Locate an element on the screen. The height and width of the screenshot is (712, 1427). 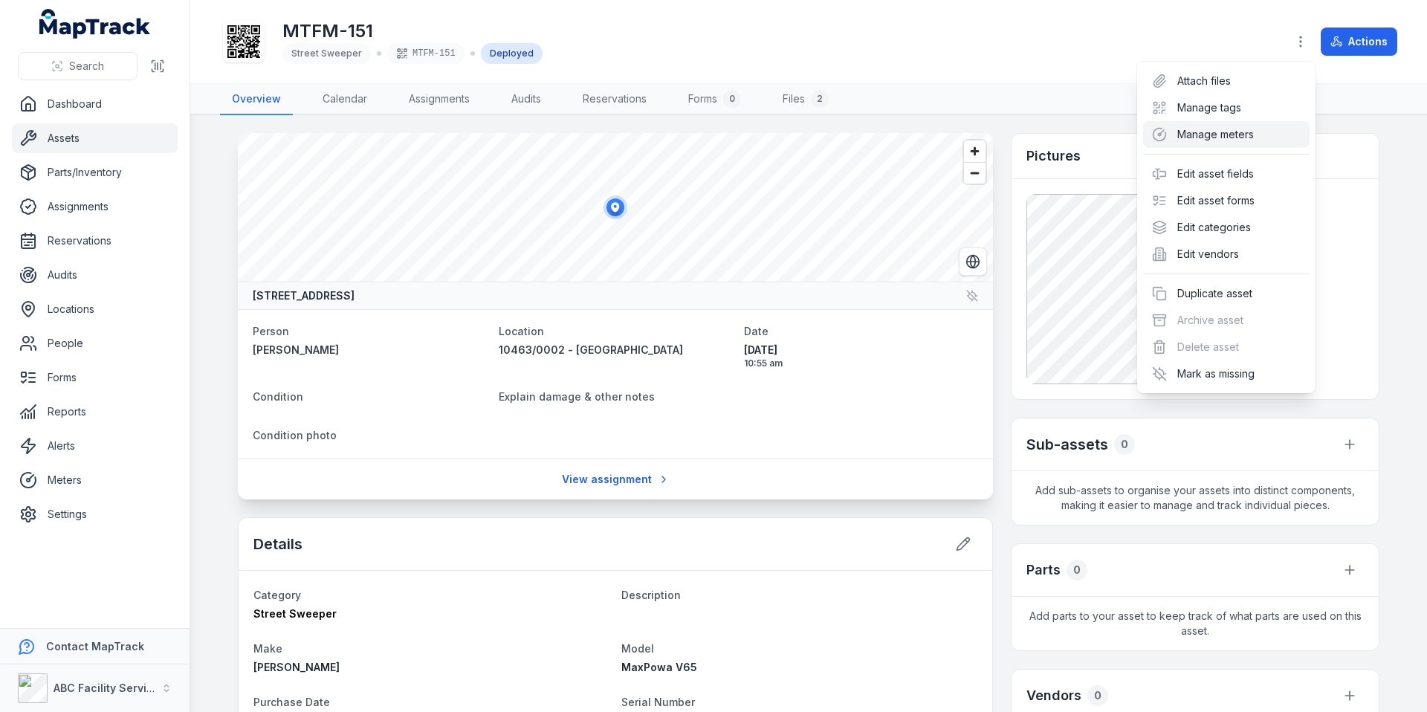
div: Manage meters is located at coordinates (1226, 135).